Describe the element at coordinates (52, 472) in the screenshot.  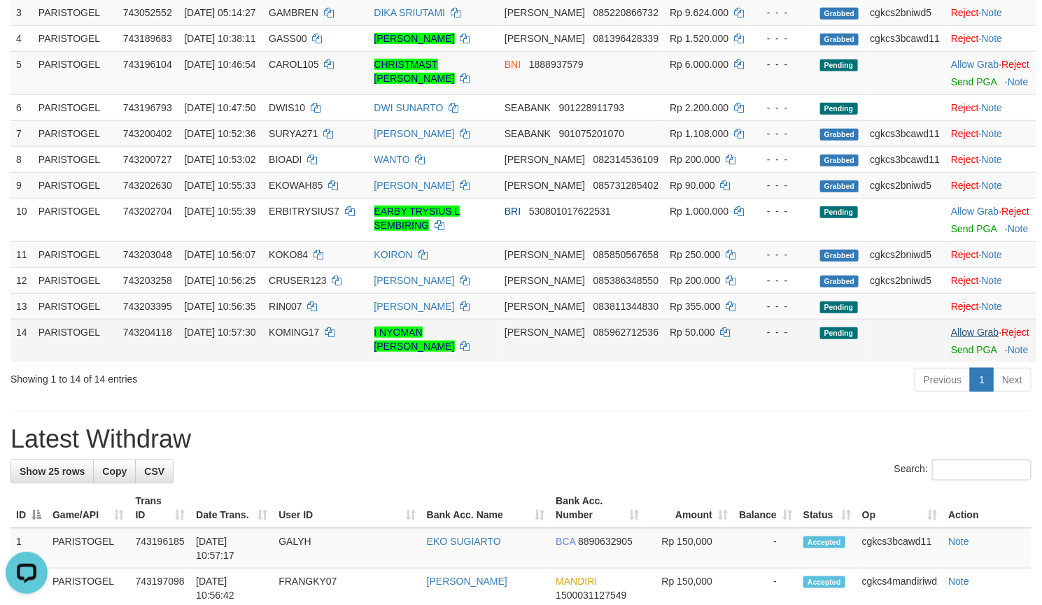
I see `span: Show 25 rows` at that location.